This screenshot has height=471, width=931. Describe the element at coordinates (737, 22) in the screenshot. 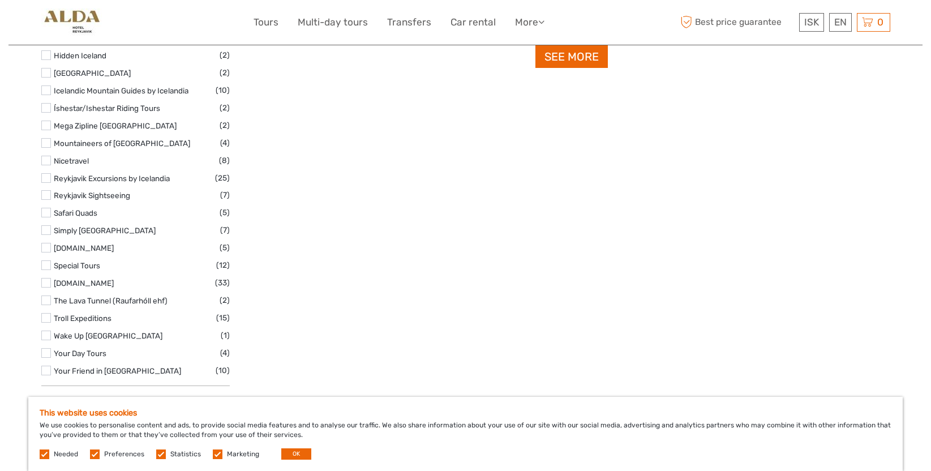

I see `span: Best price guarantee` at that location.